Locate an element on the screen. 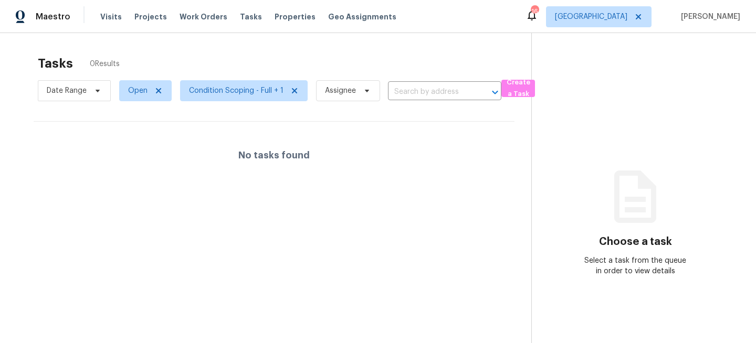 The height and width of the screenshot is (343, 756). span: Assignee is located at coordinates (340, 91).